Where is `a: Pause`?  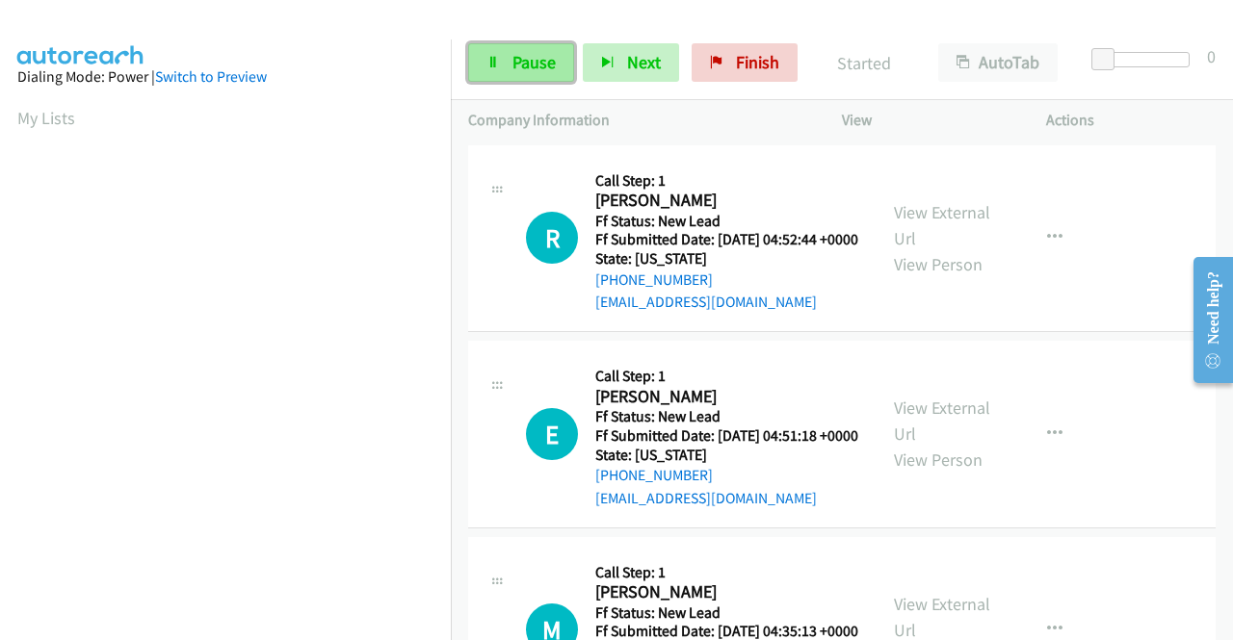
a: Pause is located at coordinates (521, 63).